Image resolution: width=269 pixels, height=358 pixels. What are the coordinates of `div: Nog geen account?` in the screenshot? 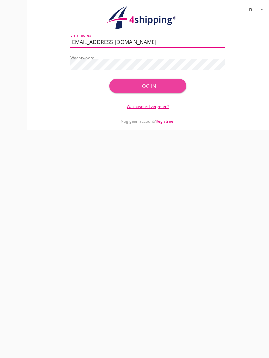 It's located at (147, 117).